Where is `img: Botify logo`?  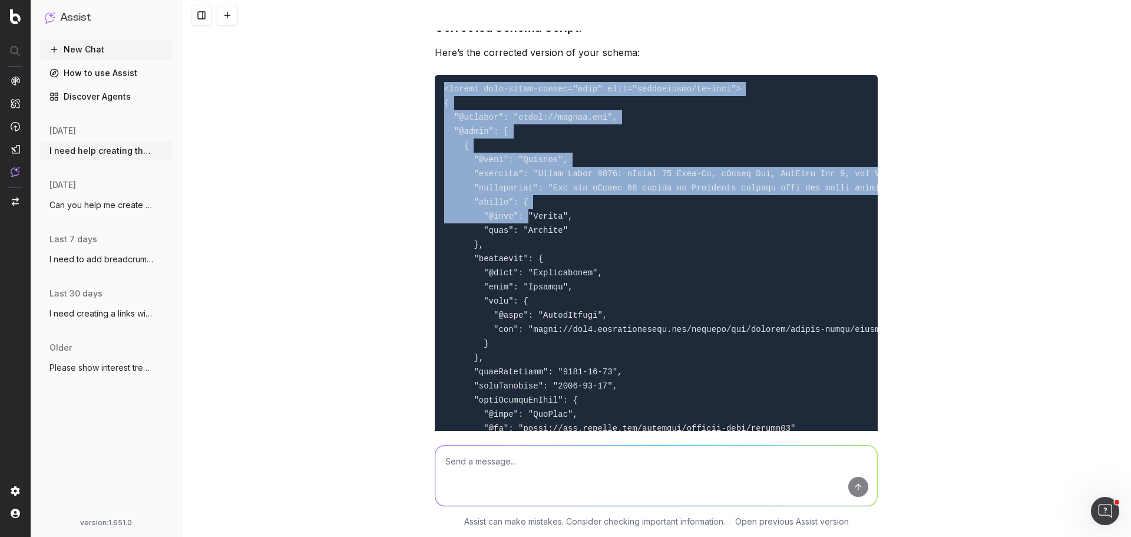 img: Botify logo is located at coordinates (15, 16).